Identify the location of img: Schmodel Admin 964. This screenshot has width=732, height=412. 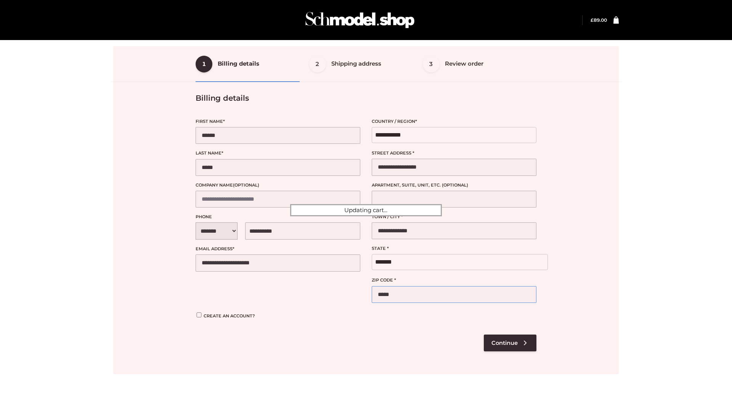
(360, 20).